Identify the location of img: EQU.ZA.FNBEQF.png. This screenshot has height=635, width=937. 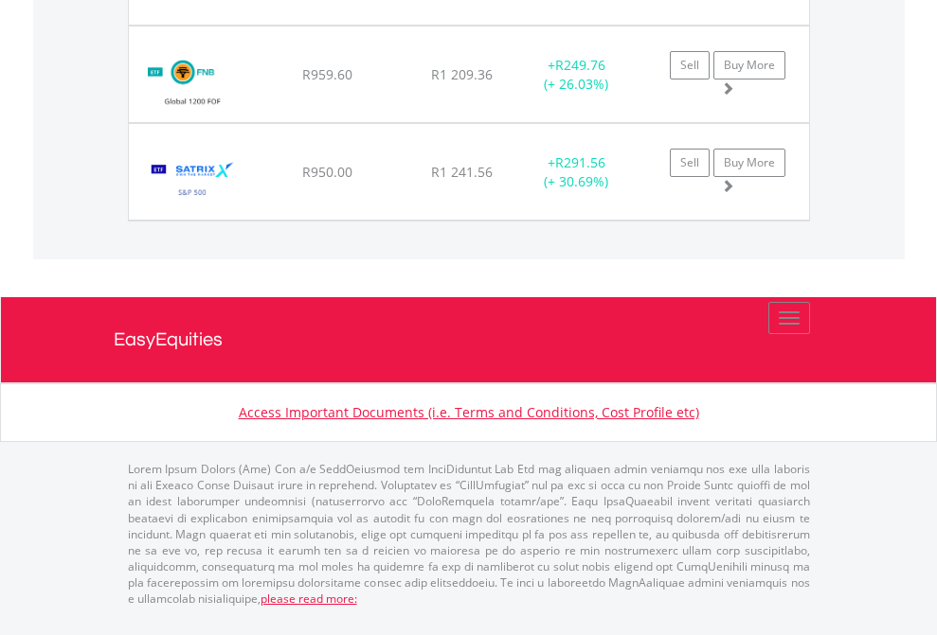
(192, 83).